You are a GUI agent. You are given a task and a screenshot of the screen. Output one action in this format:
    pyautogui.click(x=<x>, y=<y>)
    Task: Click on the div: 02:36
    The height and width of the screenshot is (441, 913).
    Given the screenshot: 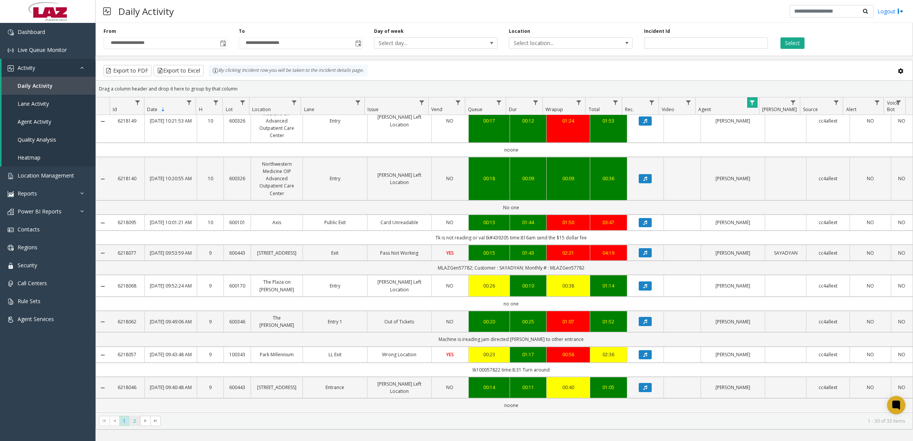 What is the action you would take?
    pyautogui.click(x=608, y=354)
    